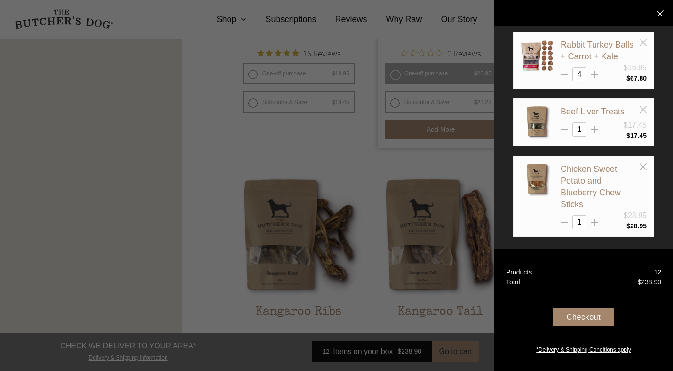 The width and height of the screenshot is (673, 371). I want to click on div: Products, so click(519, 272).